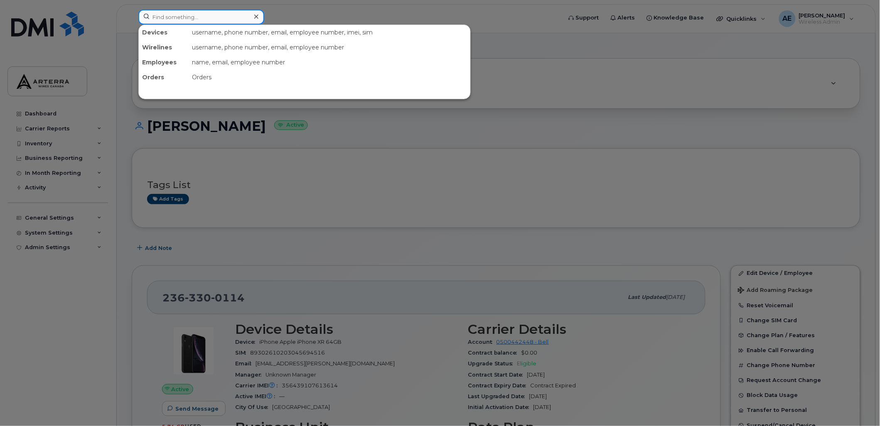 This screenshot has width=880, height=426. I want to click on div: Wirelines, so click(164, 47).